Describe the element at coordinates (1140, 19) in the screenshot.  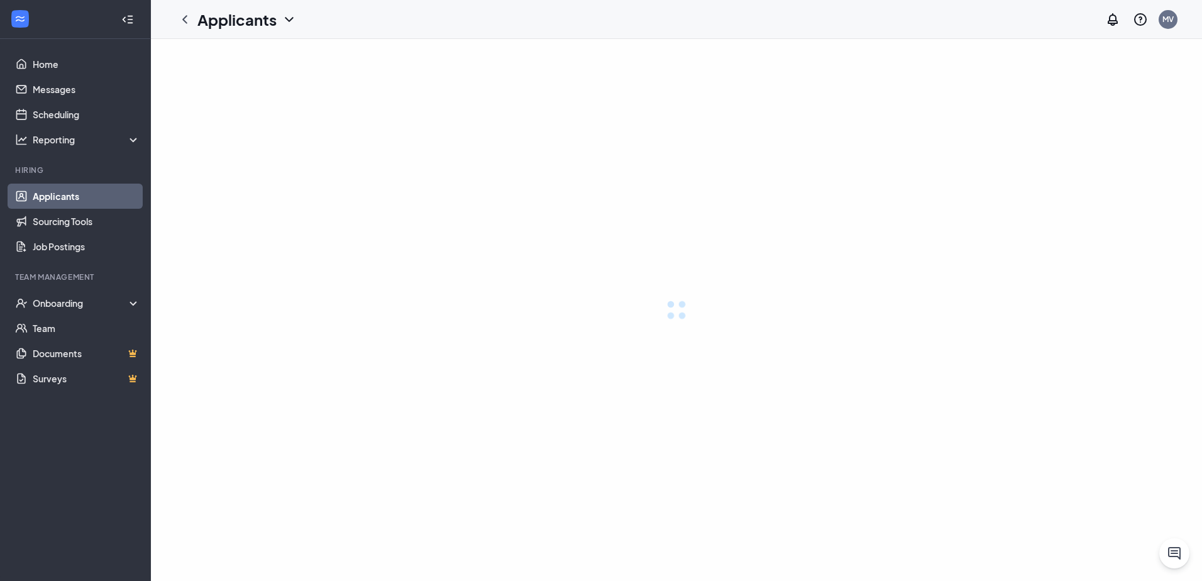
I see `svg: QuestionInfo` at that location.